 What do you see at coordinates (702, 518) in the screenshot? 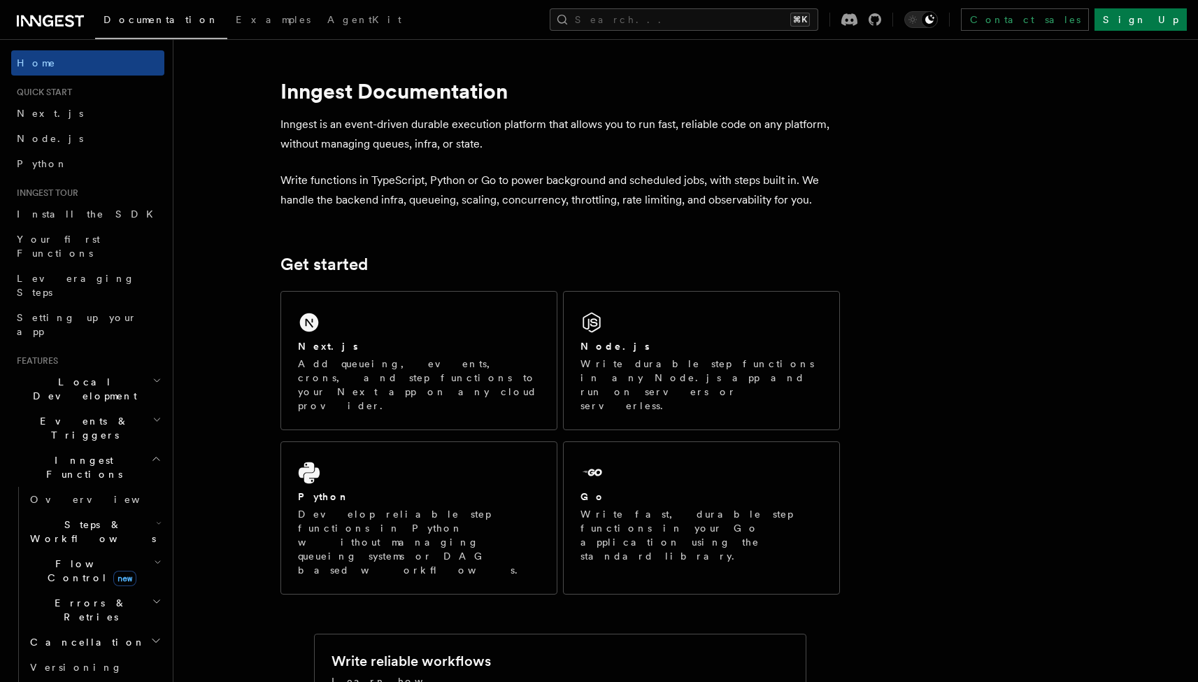
I see `a: GoWrite fast, durable step functions in your Go application using the standard library.` at bounding box center [702, 518].